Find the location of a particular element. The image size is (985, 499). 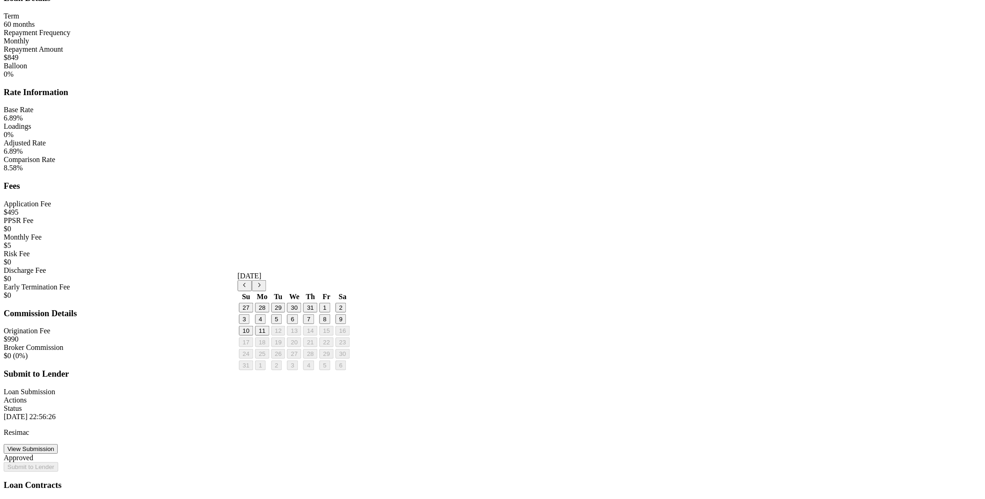

div: $849 is located at coordinates (492, 58).